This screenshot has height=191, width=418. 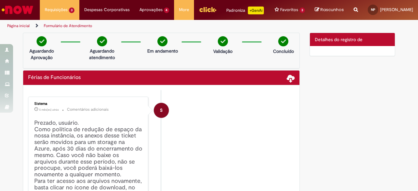 What do you see at coordinates (68, 26) in the screenshot?
I see `a: Formulário de Atendimento` at bounding box center [68, 26].